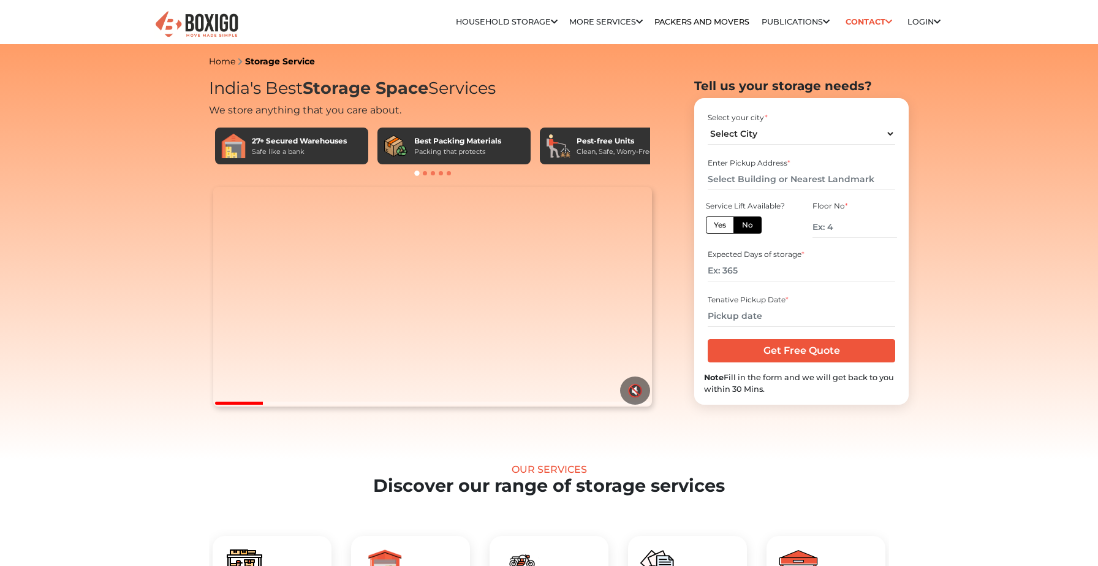  I want to click on div: Expected Days of storage, so click(801, 254).